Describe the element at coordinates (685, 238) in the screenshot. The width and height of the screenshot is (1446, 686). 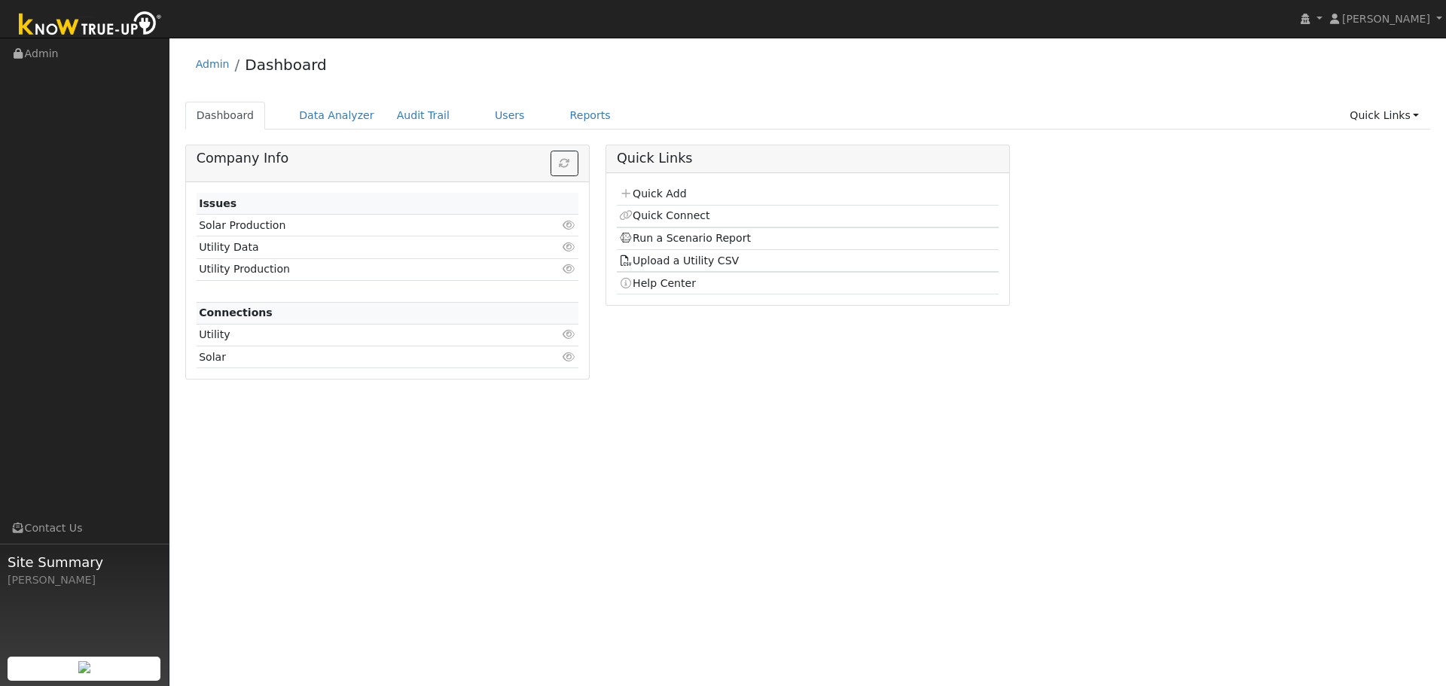
I see `a: Run a Scenario Report` at that location.